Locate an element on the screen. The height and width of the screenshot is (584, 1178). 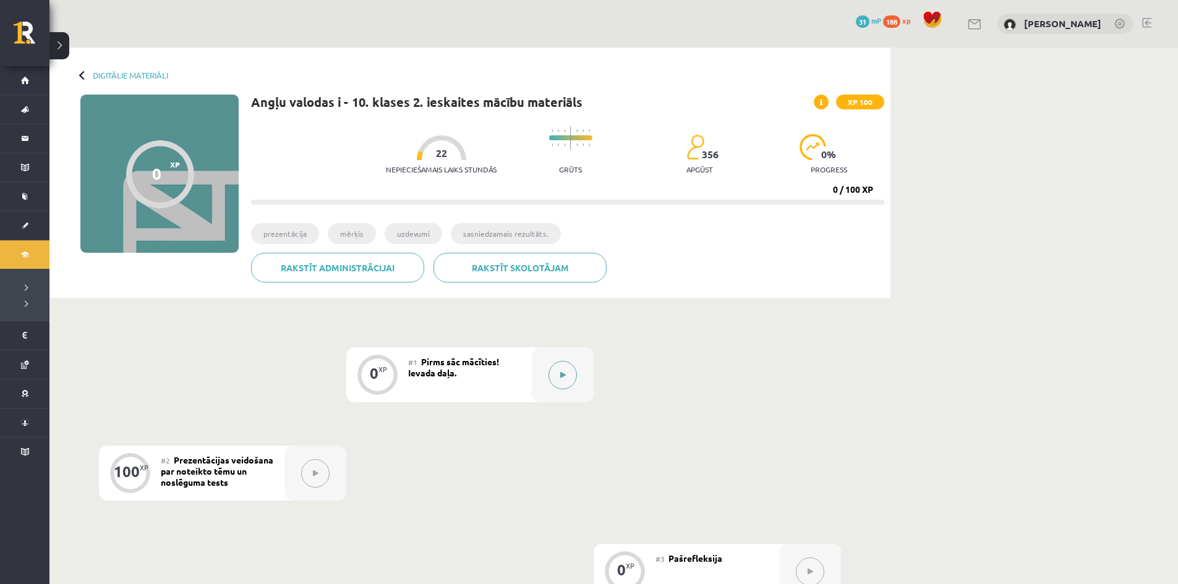
span: #2 is located at coordinates (165, 461).